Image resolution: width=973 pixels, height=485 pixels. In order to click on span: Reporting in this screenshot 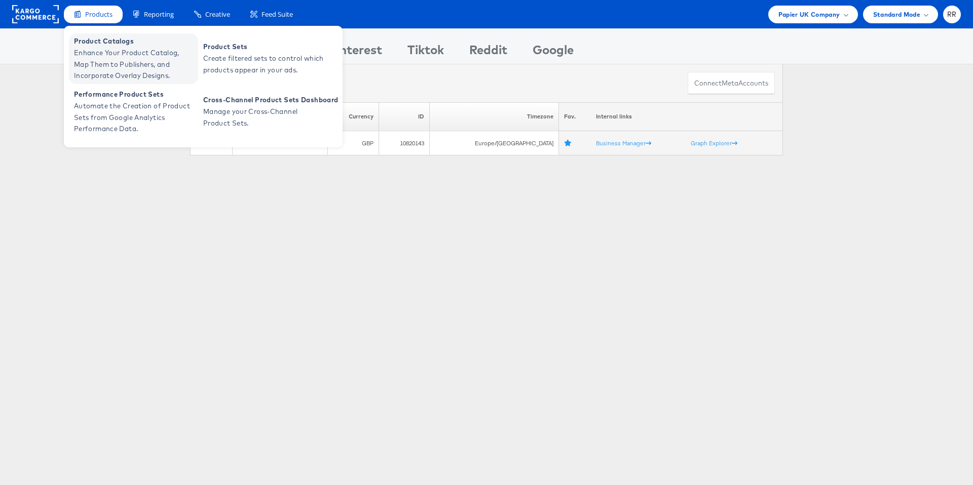, I will do `click(159, 14)`.